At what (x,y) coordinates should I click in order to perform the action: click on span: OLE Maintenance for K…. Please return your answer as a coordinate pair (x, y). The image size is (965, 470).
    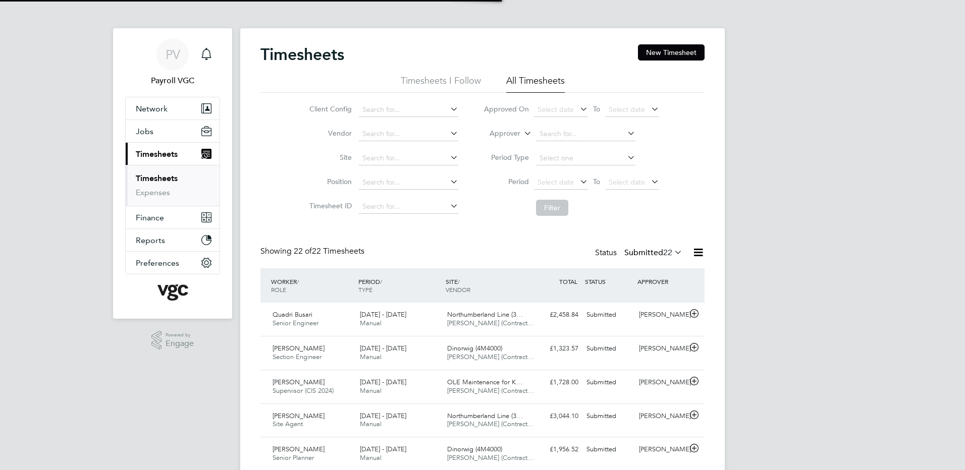
    Looking at the image, I should click on (485, 382).